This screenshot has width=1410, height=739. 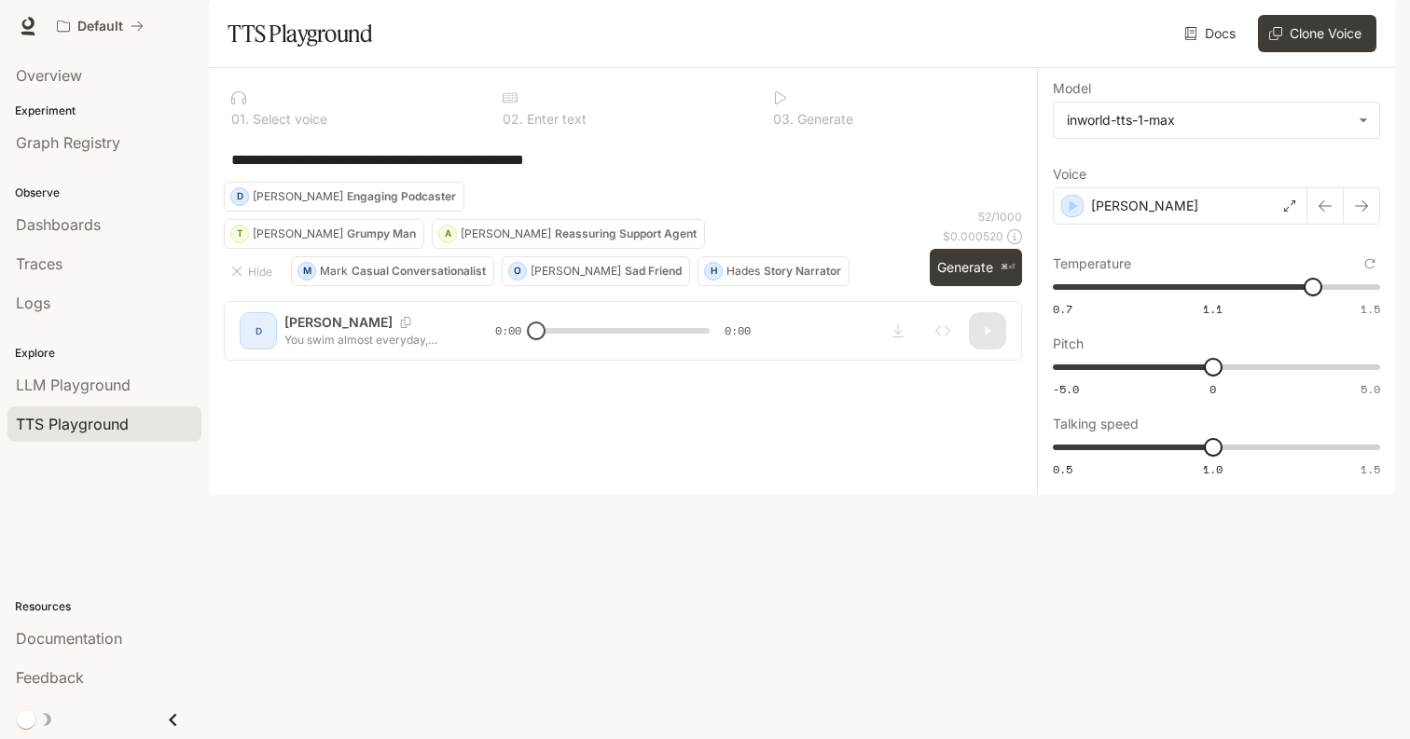 I want to click on p: Temperature, so click(x=1092, y=264).